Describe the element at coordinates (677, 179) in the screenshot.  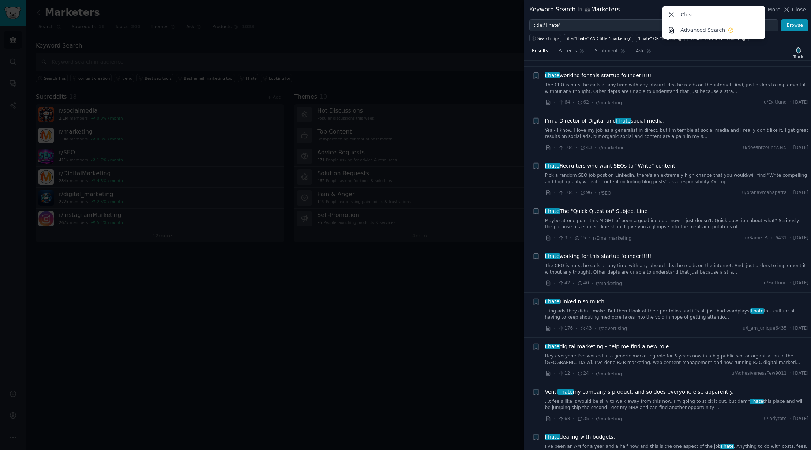
I see `a: Pick a random SEO job post on LinkedIn, there's an extremely high chance that you would/will find...` at that location.